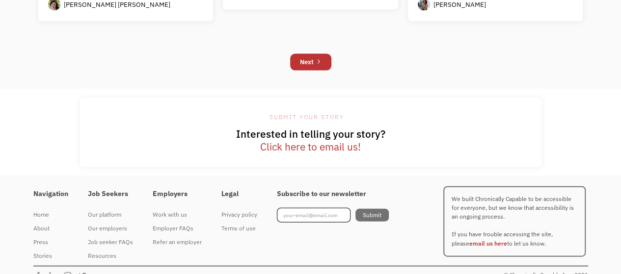 The image size is (621, 274). I want to click on div: Stories, so click(51, 256).